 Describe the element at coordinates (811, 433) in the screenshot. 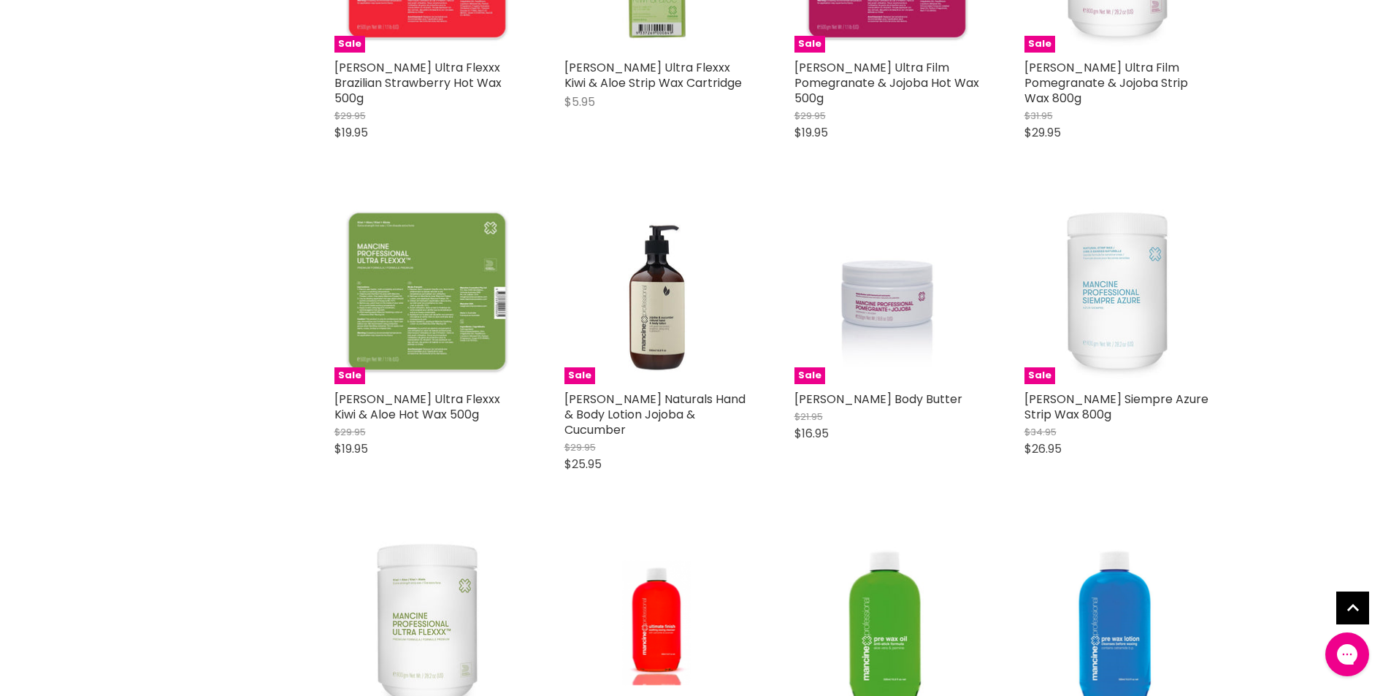

I see `span: $16.95` at that location.